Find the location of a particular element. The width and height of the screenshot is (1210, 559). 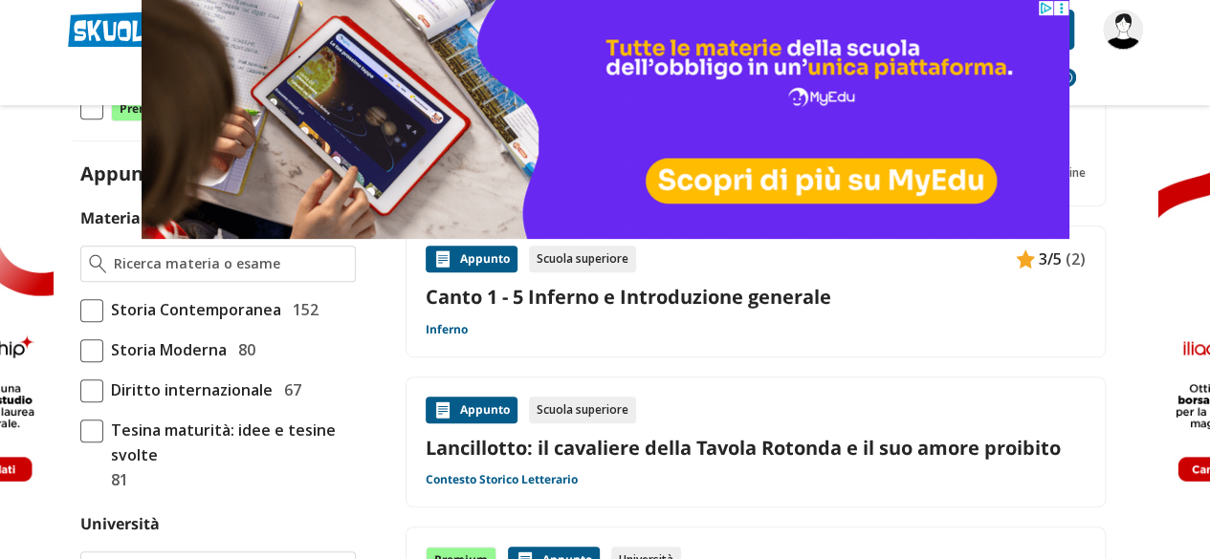

input: Ricerca materia o esame is located at coordinates (229, 264).